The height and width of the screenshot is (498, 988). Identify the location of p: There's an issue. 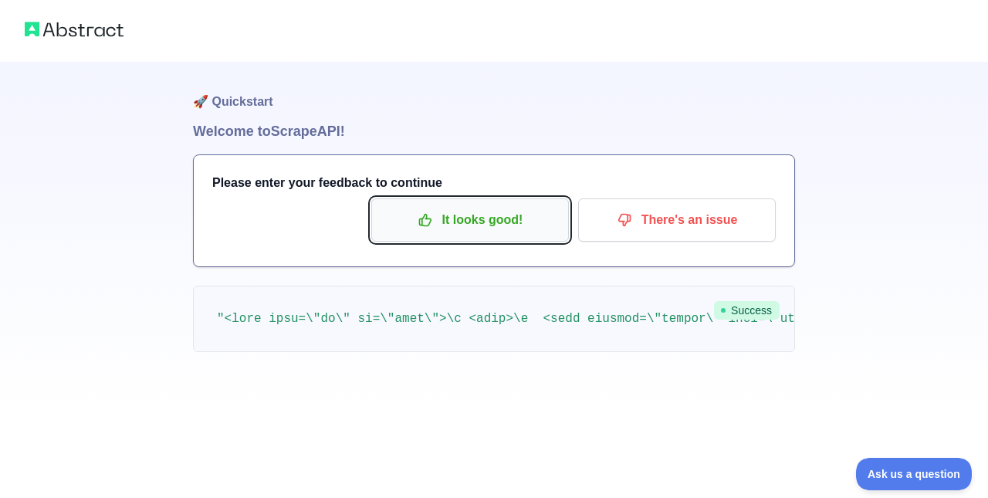
(677, 220).